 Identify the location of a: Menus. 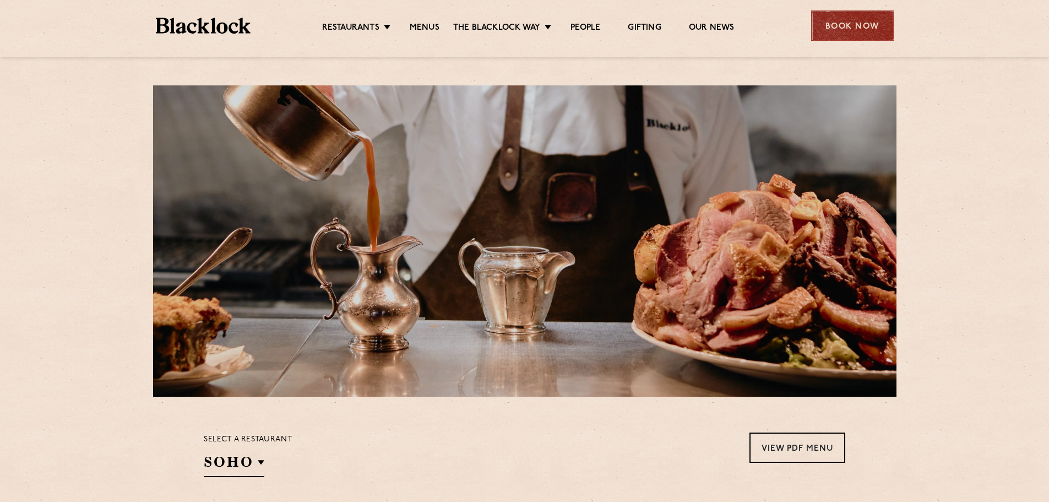
(425, 29).